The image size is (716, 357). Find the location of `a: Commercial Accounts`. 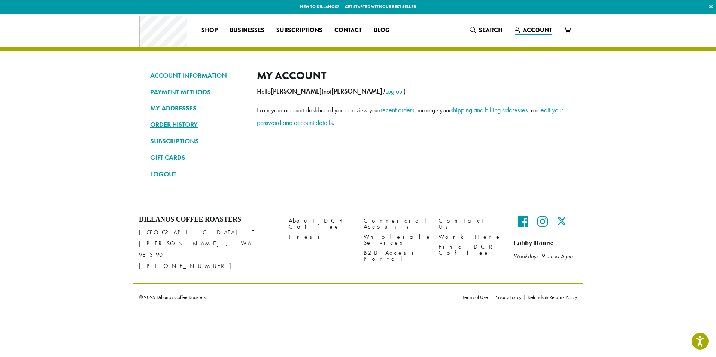

a: Commercial Accounts is located at coordinates (395, 223).